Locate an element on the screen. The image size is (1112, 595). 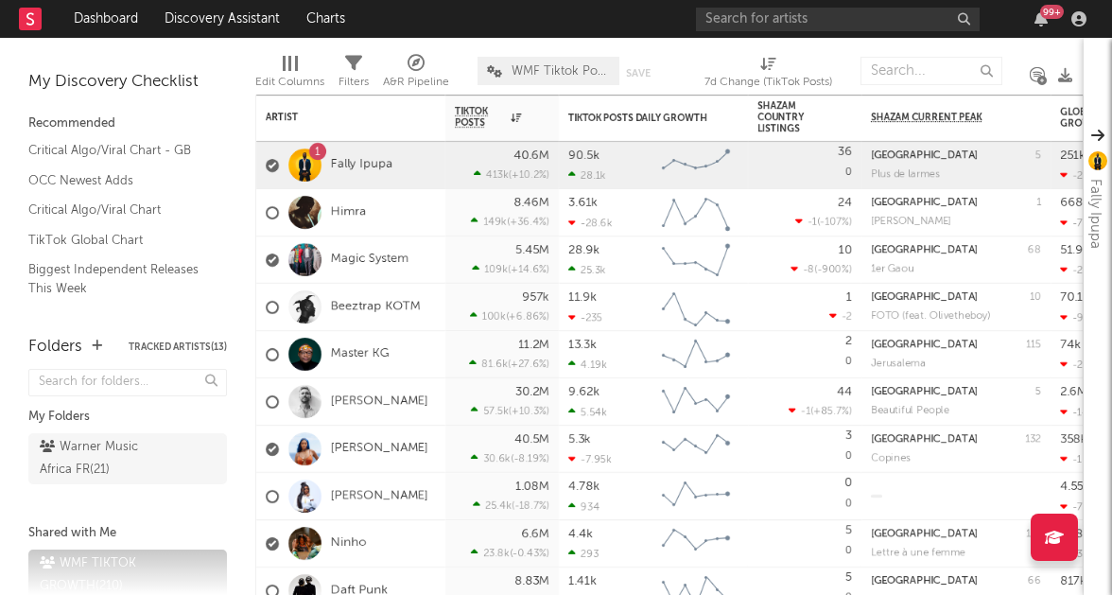
div: 668k is located at coordinates (1074, 202).